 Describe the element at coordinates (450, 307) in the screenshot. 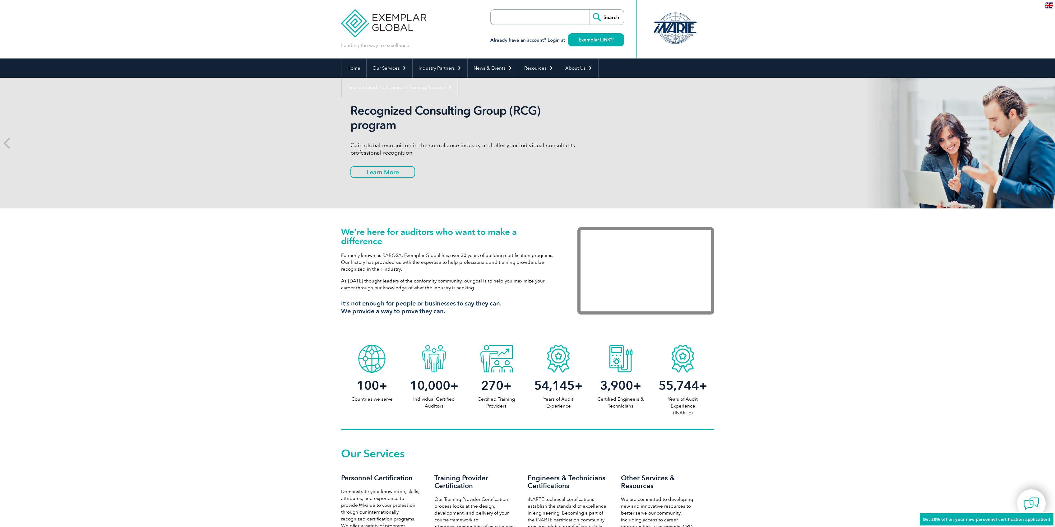

I see `h3: It’s not enough for people or businesses to say they can. We provide a way to prove they can.` at that location.